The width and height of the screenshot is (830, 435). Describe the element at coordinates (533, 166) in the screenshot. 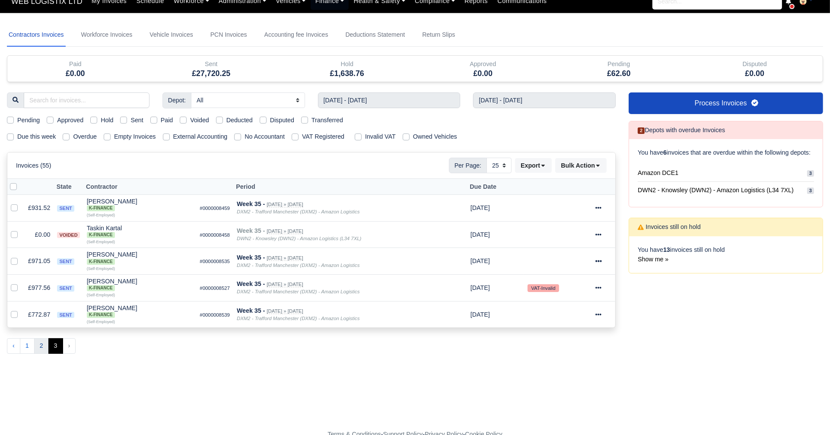

I see `button: Export` at that location.